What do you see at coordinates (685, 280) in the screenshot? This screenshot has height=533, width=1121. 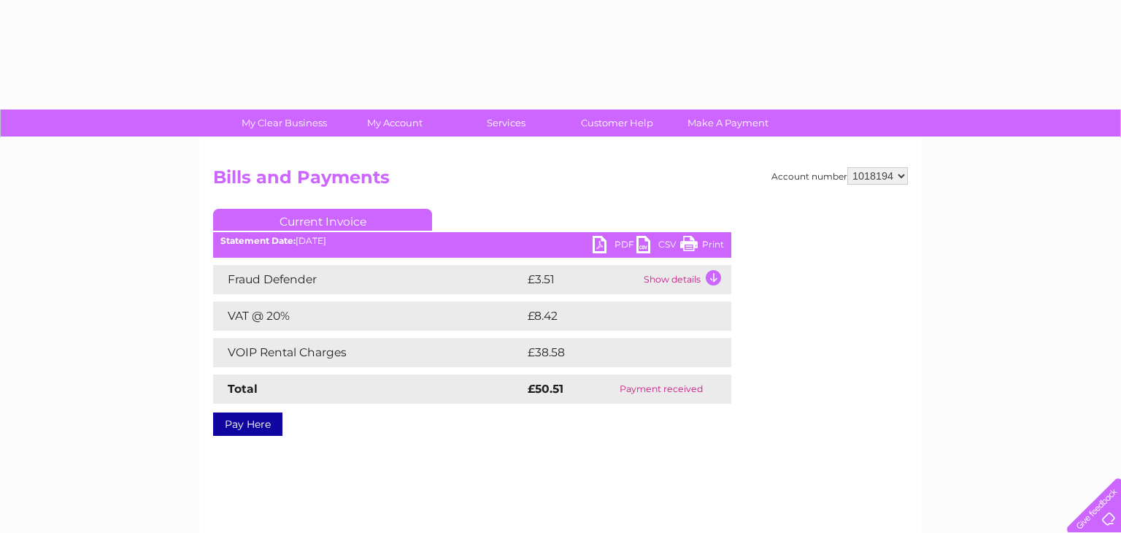 I see `td: Show details` at bounding box center [685, 280].